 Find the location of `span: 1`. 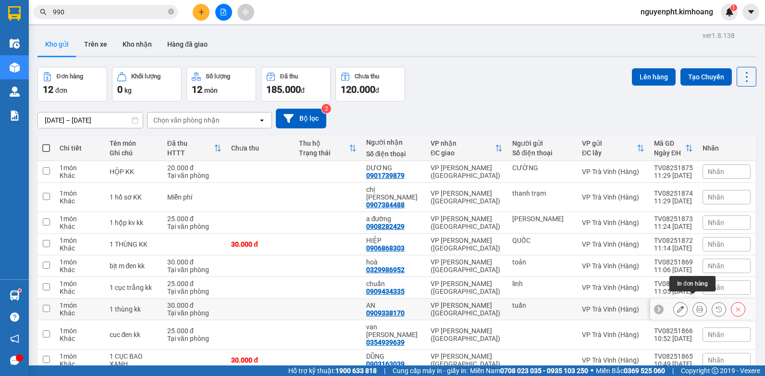

span: 1 is located at coordinates (733, 8).